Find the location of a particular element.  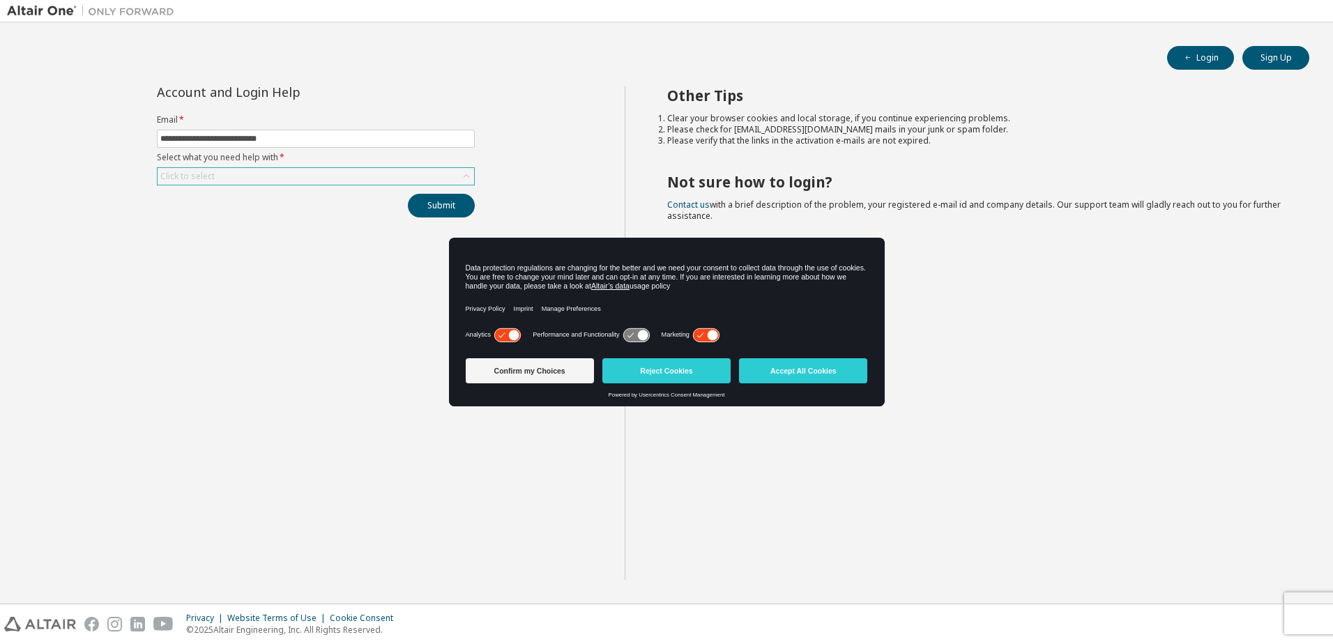

img: youtube.svg is located at coordinates (163, 624).